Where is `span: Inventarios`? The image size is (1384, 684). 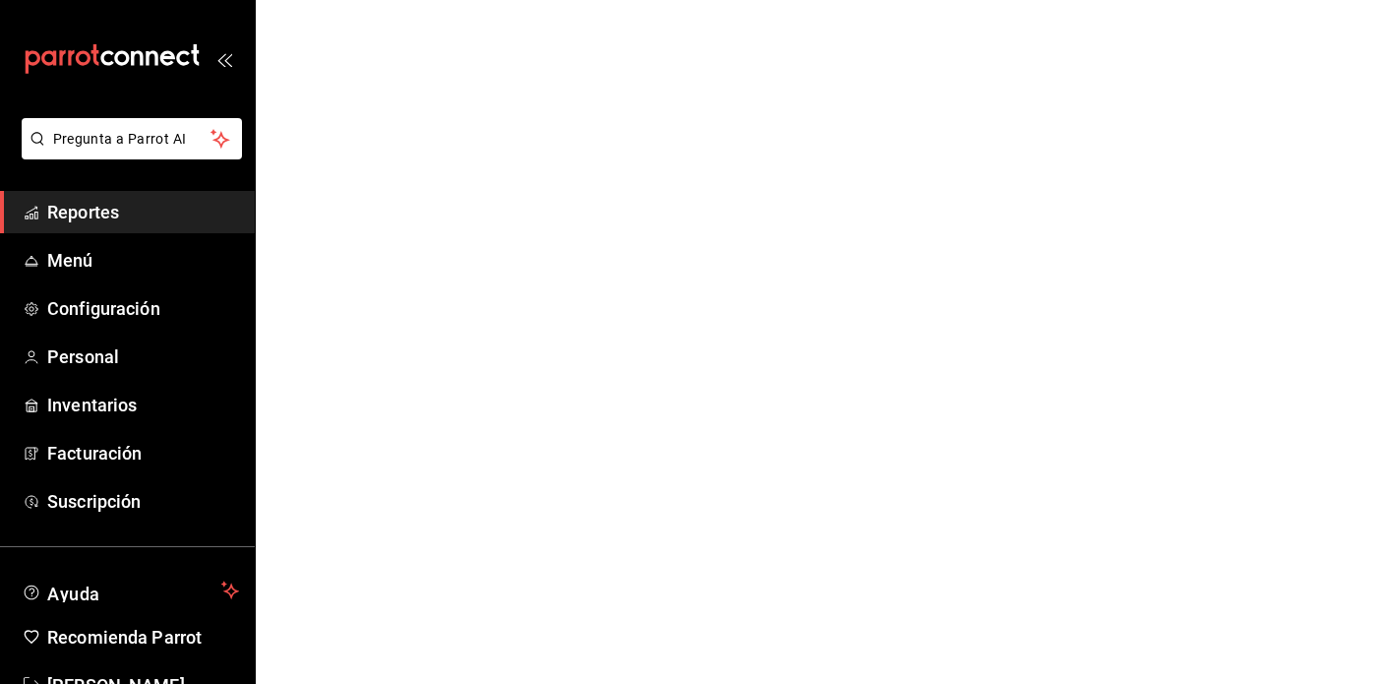 span: Inventarios is located at coordinates (143, 404).